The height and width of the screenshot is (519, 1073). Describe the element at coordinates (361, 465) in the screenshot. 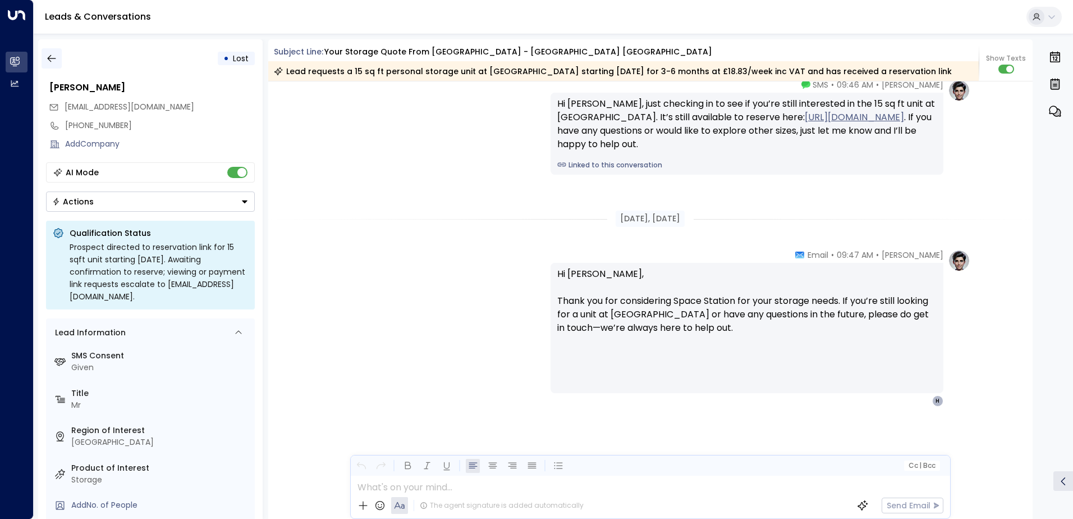

I see `button: Undo` at that location.